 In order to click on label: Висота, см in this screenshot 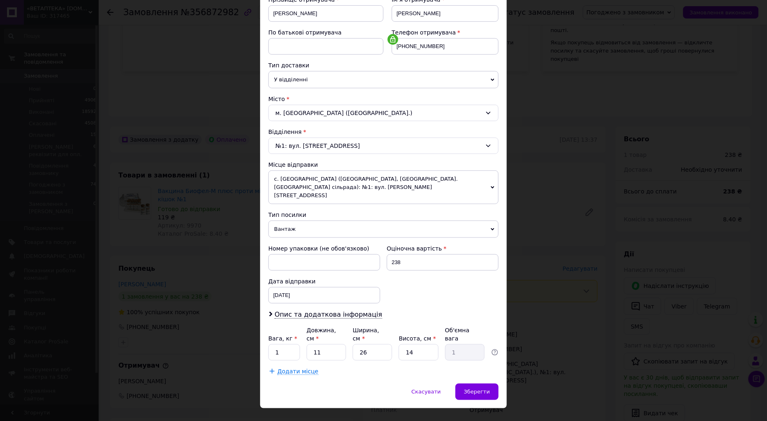, I will do `click(417, 339)`.